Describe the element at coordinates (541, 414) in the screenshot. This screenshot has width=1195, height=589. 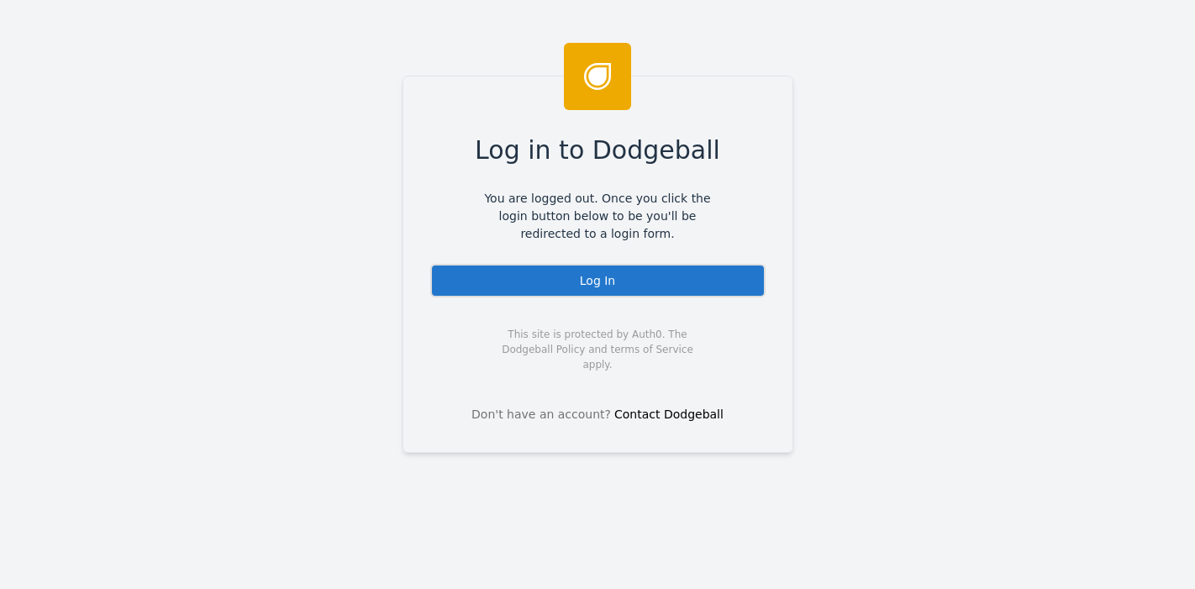
I see `span: Don't have an account?` at that location.